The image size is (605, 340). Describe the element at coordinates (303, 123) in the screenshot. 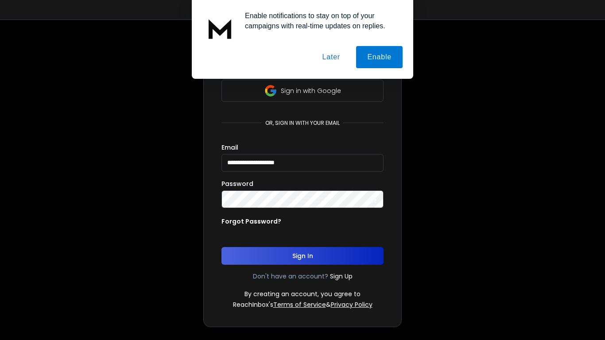

I see `p: or, sign in with your email` at that location.